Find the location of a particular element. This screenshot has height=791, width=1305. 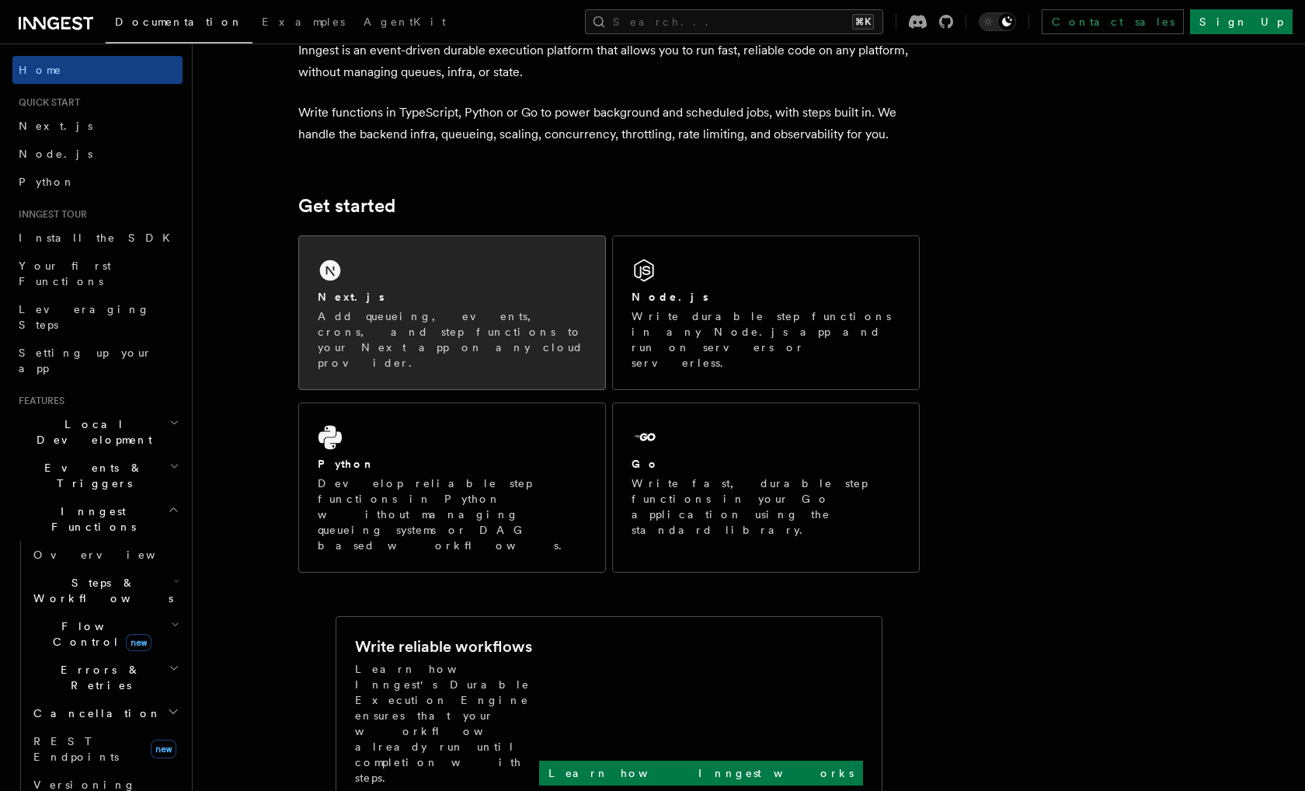

button: Cancellation is located at coordinates (105, 713).